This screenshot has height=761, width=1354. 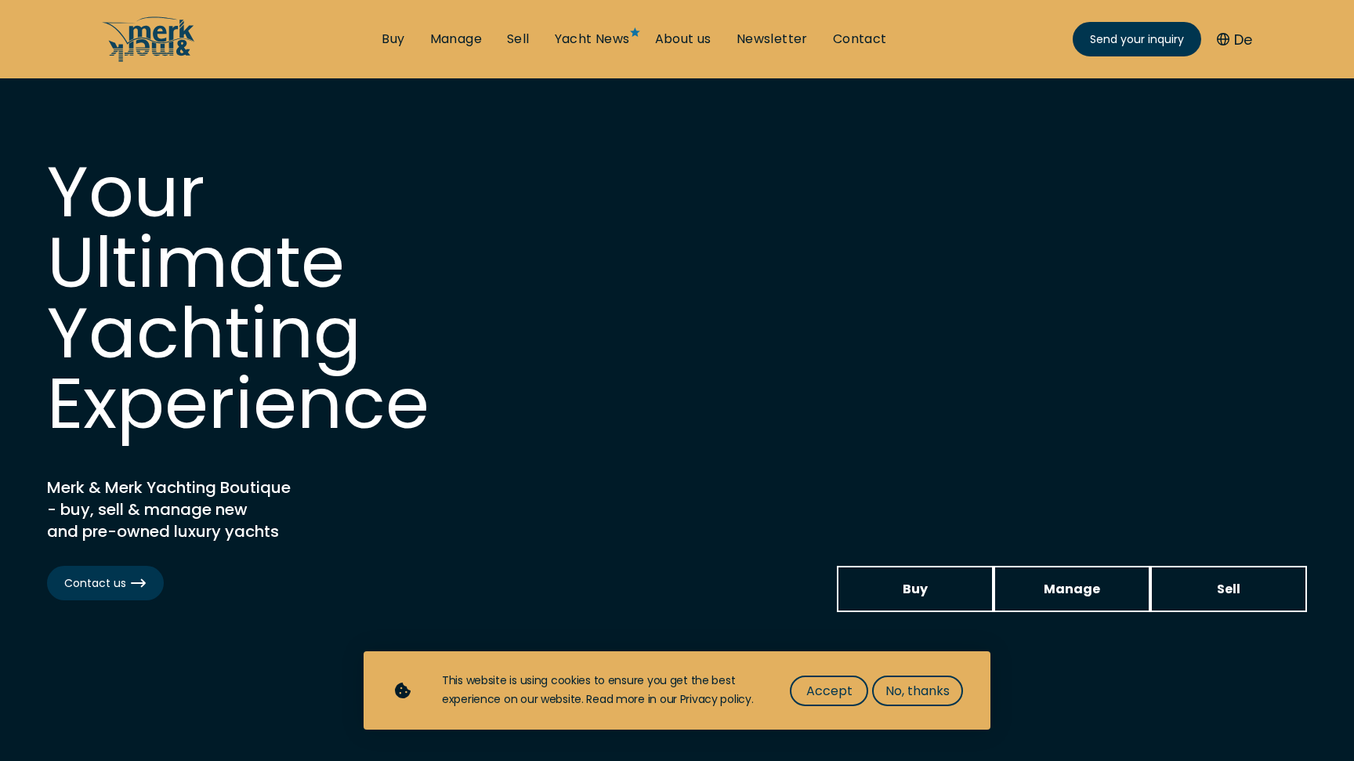 I want to click on a: About us, so click(x=683, y=39).